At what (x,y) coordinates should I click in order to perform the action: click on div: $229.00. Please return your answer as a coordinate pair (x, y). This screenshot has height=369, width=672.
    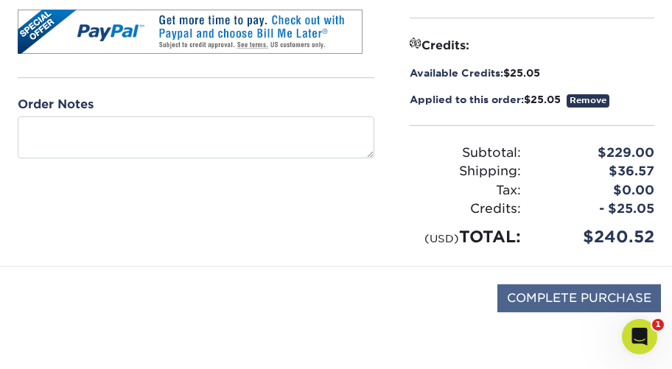
    Looking at the image, I should click on (598, 153).